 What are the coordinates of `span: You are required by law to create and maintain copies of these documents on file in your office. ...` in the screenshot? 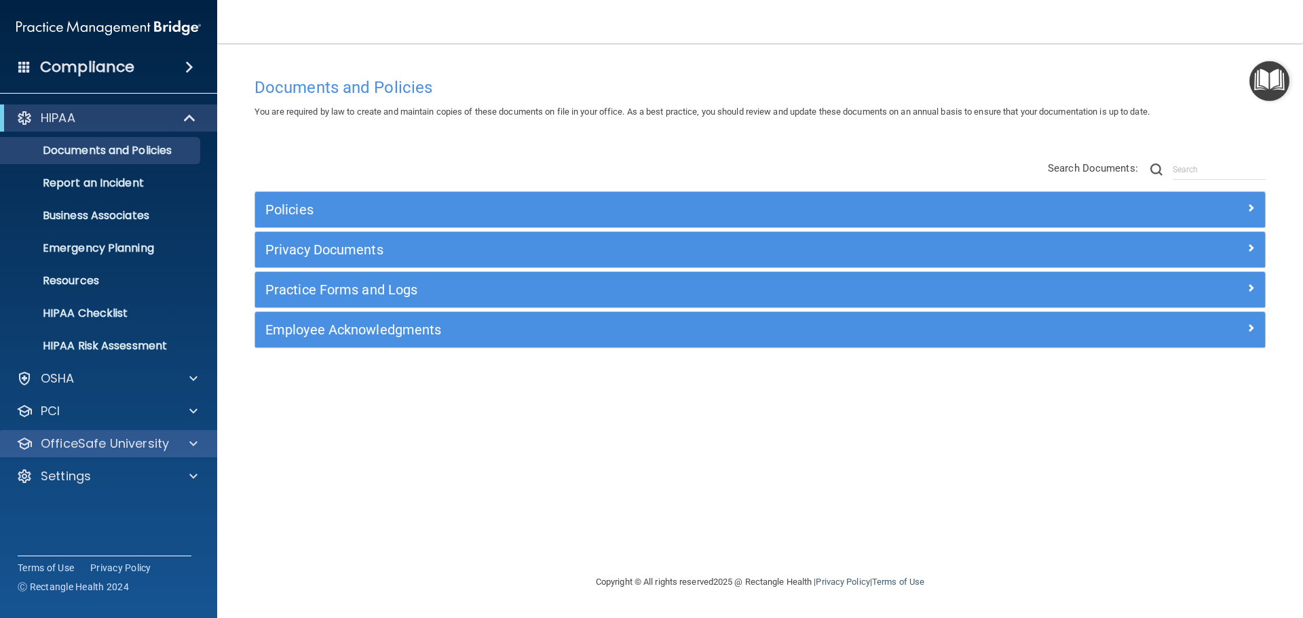 It's located at (702, 111).